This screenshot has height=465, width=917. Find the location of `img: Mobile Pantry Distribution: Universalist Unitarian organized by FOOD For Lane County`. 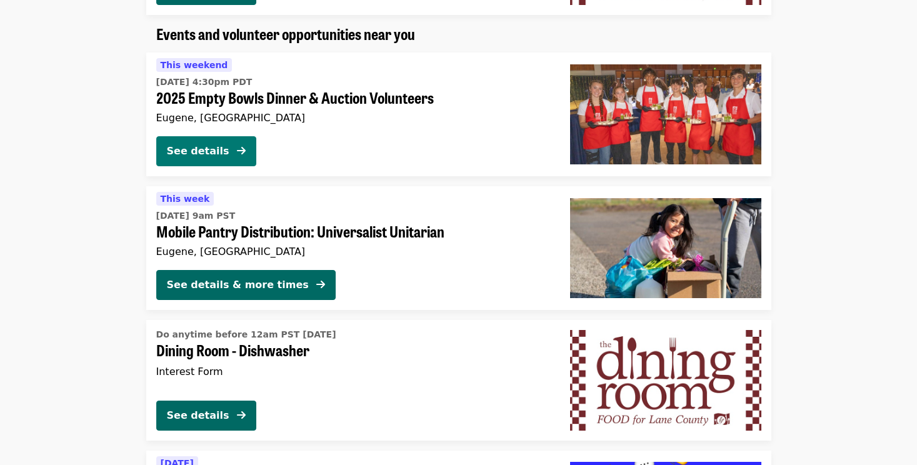

img: Mobile Pantry Distribution: Universalist Unitarian organized by FOOD For Lane County is located at coordinates (665, 248).